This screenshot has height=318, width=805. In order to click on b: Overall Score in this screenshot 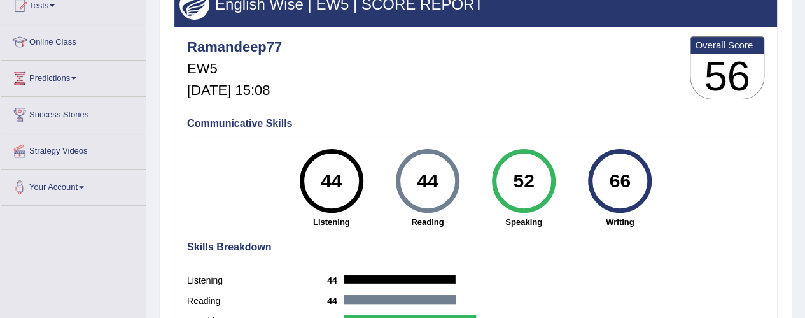, I will do `click(727, 45)`.